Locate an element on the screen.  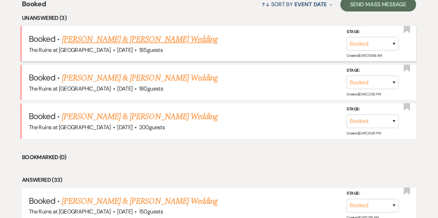
span: 150 guests is located at coordinates (151, 211).